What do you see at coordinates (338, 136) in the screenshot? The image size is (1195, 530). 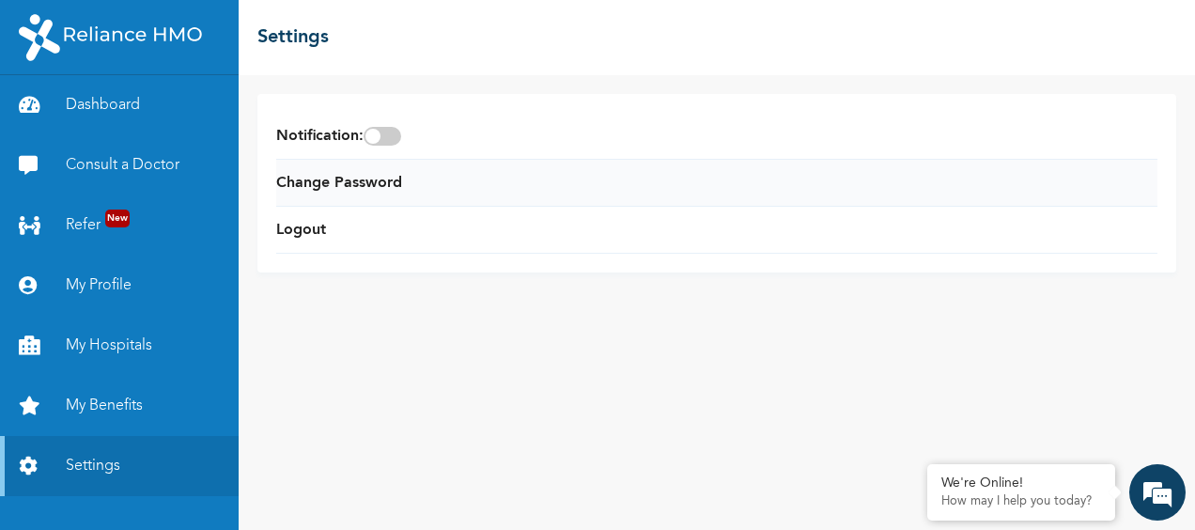 I see `span: Notification :` at bounding box center [338, 136].